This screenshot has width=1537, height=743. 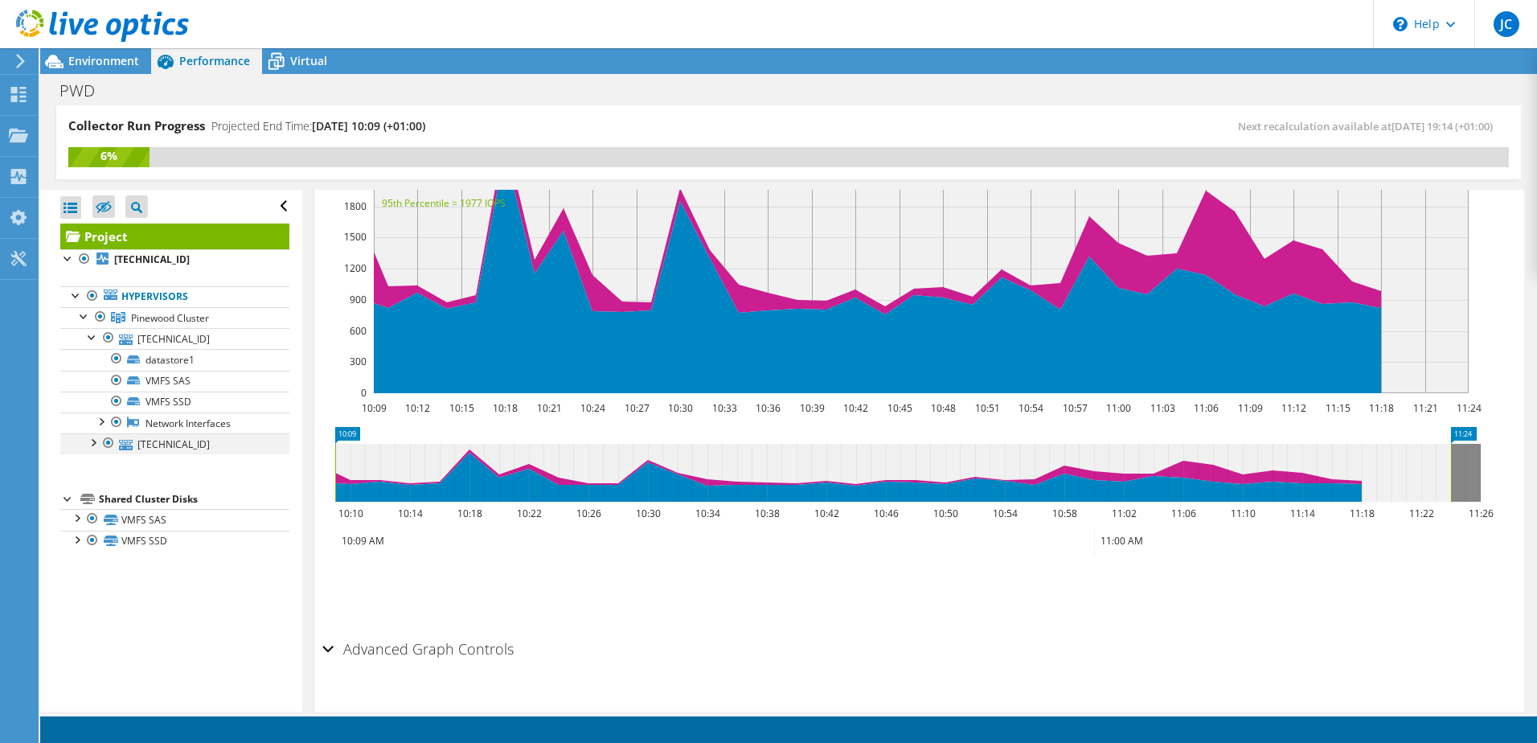 I want to click on text: 10:36, so click(x=767, y=408).